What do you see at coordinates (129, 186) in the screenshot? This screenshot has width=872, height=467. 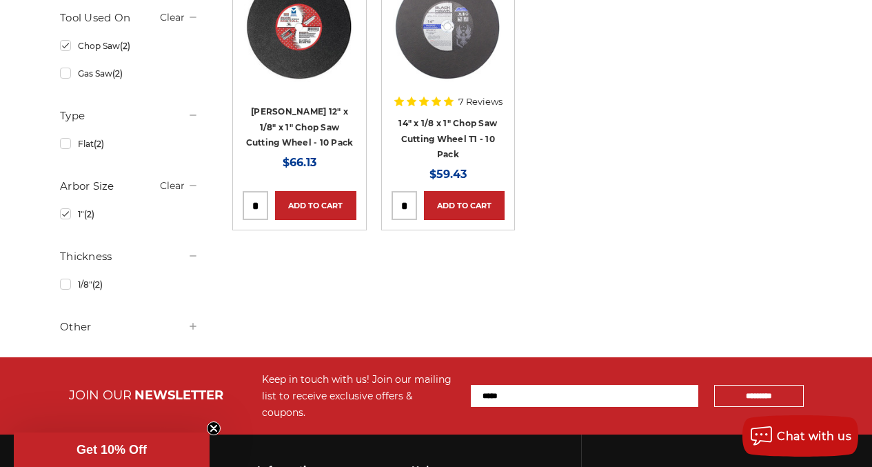 I see `h5: Arbor Size` at bounding box center [129, 186].